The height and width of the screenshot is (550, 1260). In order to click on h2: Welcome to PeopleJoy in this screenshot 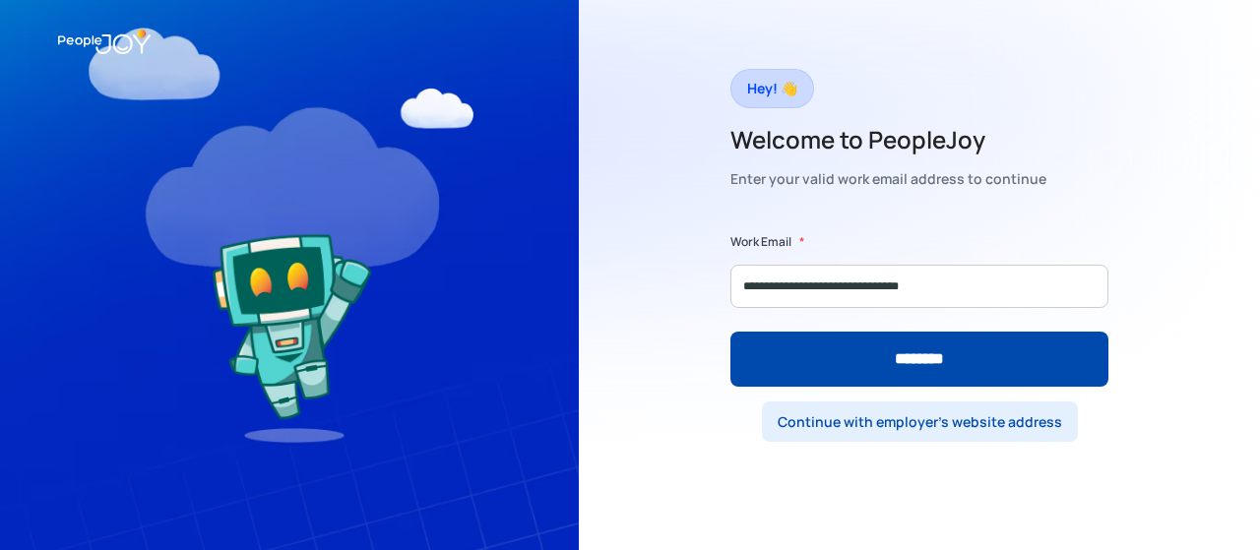, I will do `click(888, 140)`.